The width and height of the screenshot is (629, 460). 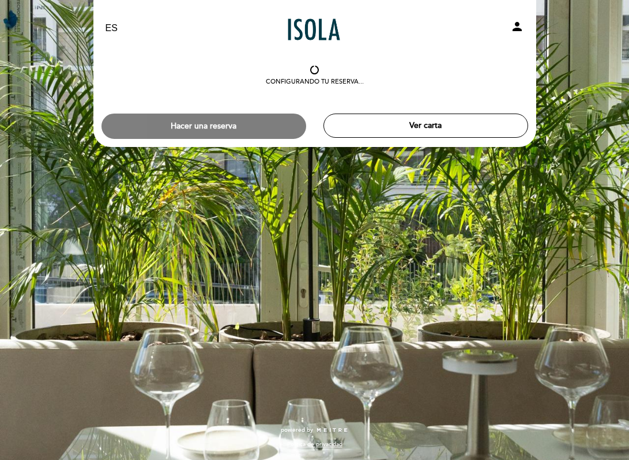 What do you see at coordinates (315, 28) in the screenshot?
I see `a: Isola` at bounding box center [315, 28].